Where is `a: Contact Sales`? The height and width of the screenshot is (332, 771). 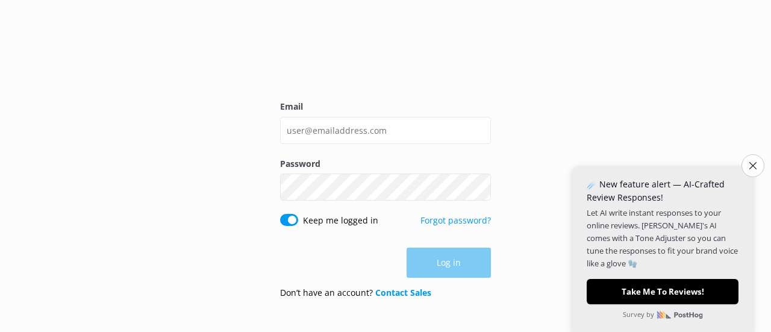 a: Contact Sales is located at coordinates (403, 292).